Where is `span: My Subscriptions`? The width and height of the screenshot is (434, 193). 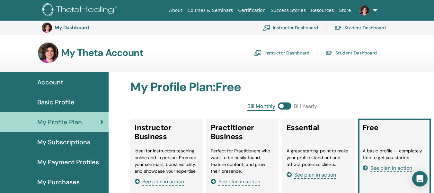 span: My Subscriptions is located at coordinates (64, 142).